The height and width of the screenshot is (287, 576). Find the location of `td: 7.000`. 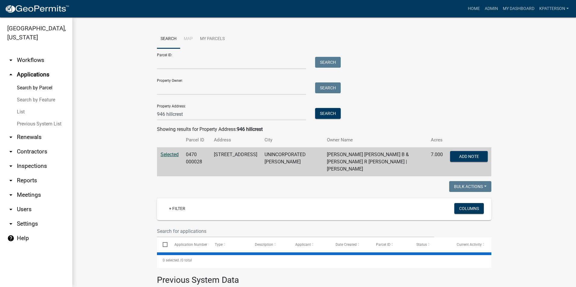

td: 7.000 is located at coordinates (437, 162).